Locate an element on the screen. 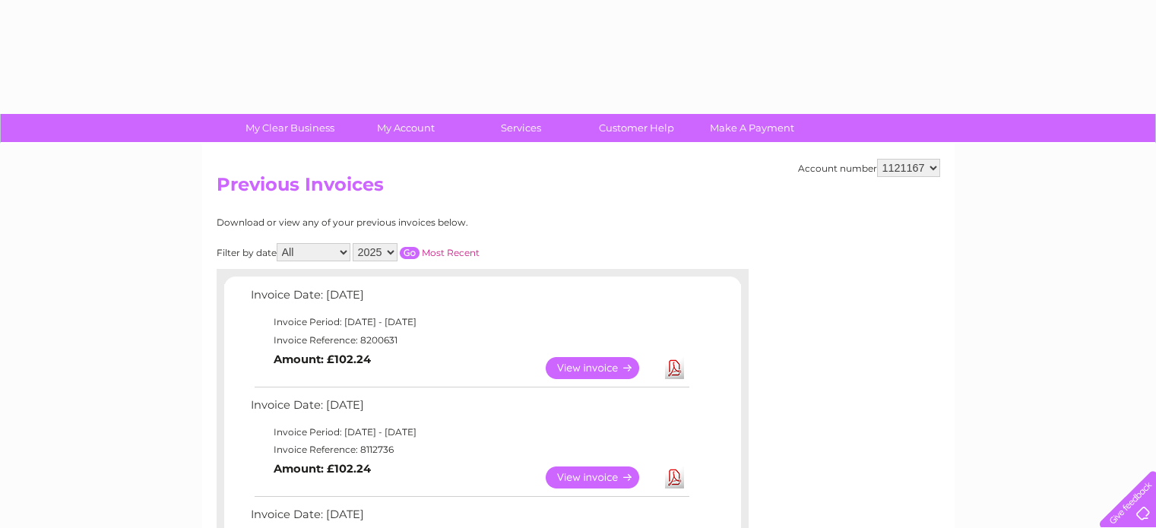 The width and height of the screenshot is (1156, 528). td: Invoice Reference: 8112736 is located at coordinates (469, 450).